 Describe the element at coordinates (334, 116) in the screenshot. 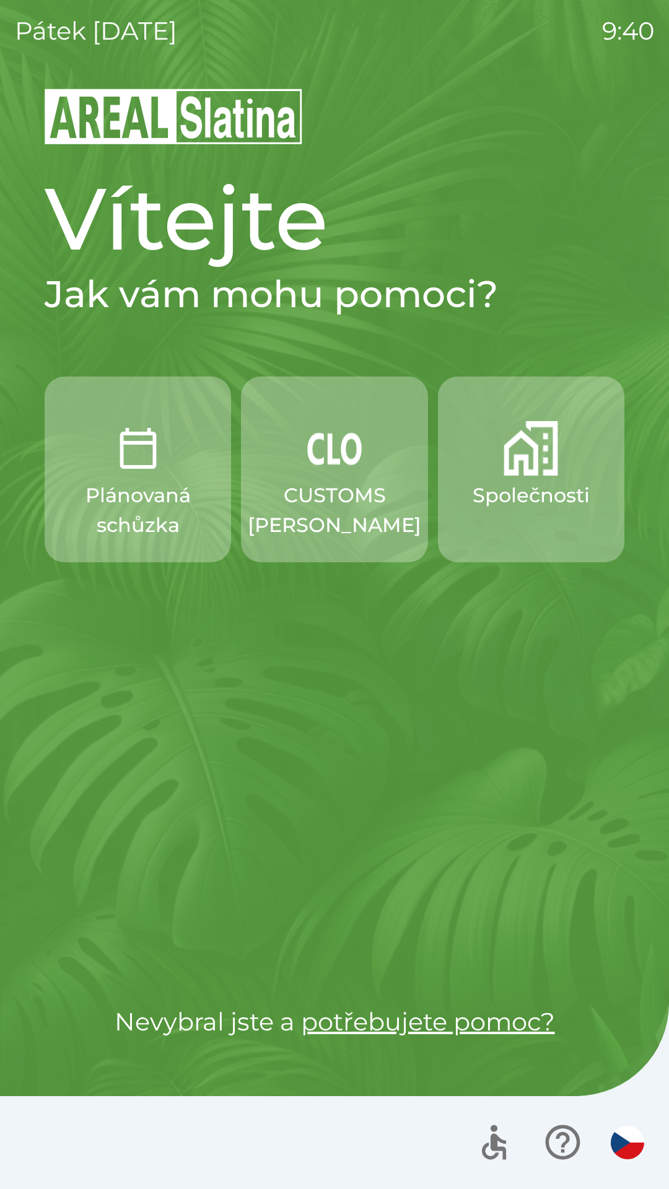

I see `img: Logo` at that location.